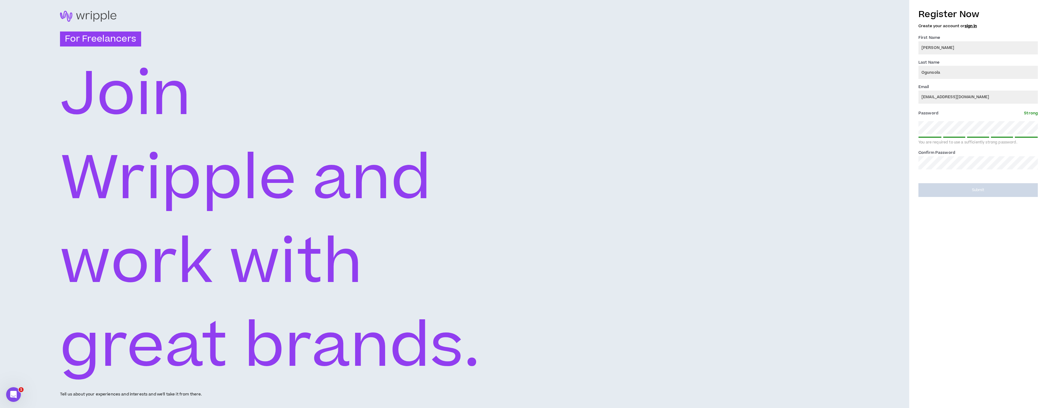  What do you see at coordinates (126, 96) in the screenshot?
I see `text: Join` at bounding box center [126, 96].